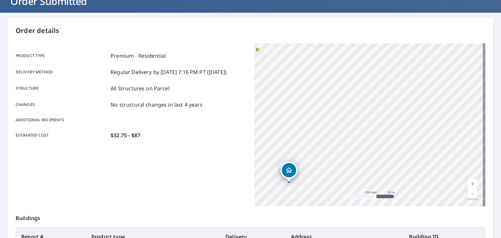 This screenshot has height=238, width=501. Describe the element at coordinates (62, 120) in the screenshot. I see `p: Additional recipients` at that location.